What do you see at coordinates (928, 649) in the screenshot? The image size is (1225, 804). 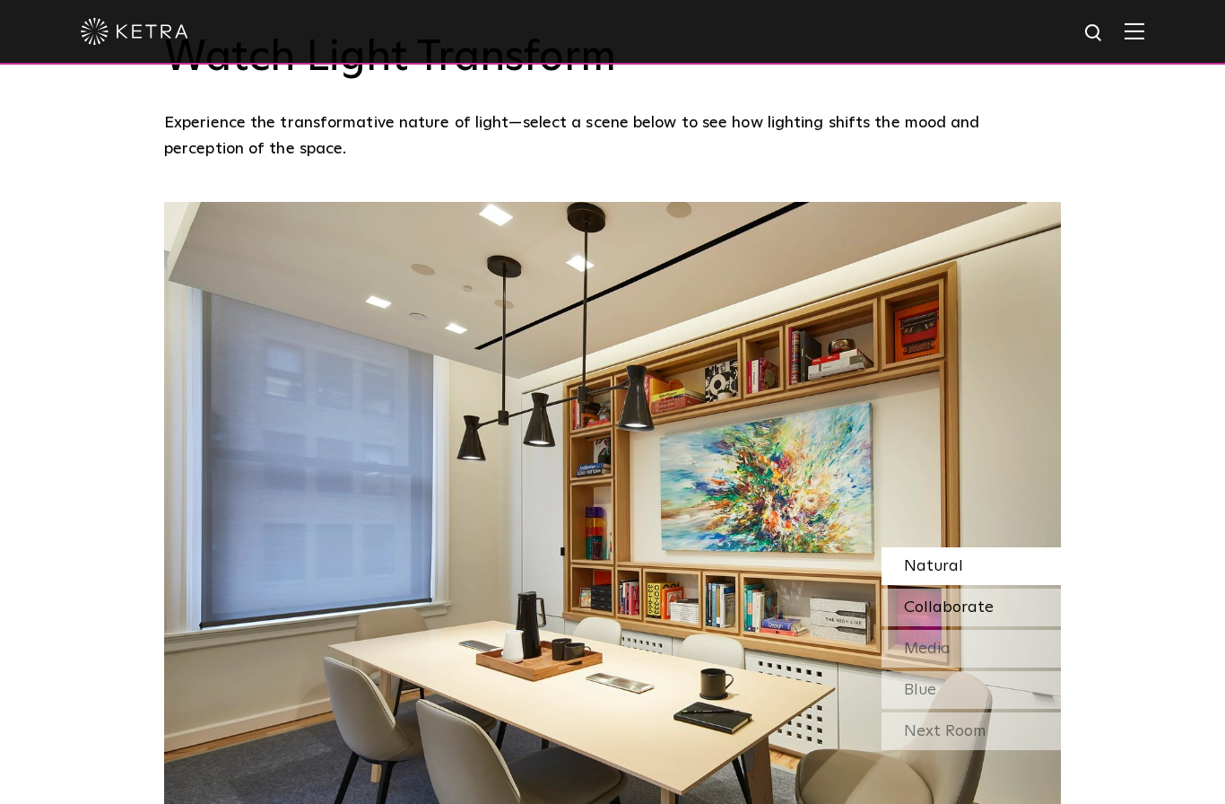 I see `span: Media` at bounding box center [928, 649].